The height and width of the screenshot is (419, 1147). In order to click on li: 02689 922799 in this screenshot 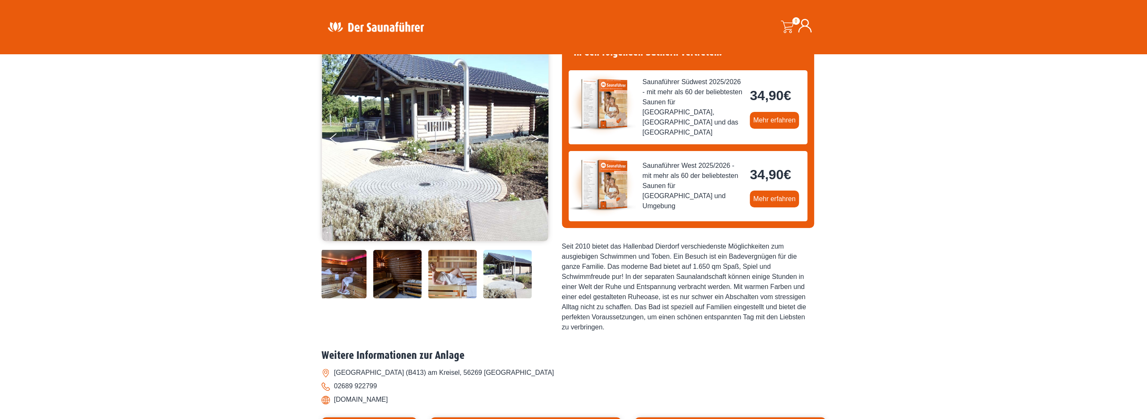, I will do `click(574, 386)`.